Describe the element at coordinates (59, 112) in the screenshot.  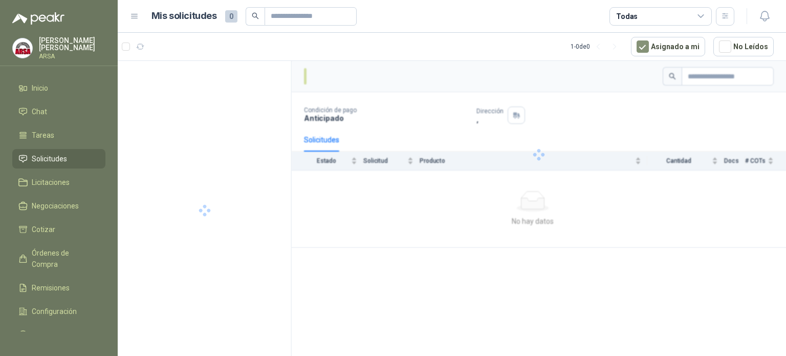
I see `a: Chat` at that location.